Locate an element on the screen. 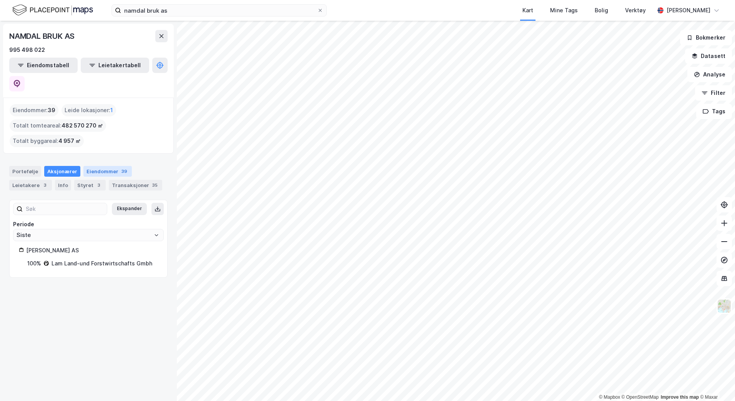 The height and width of the screenshot is (401, 735). div: 100% is located at coordinates (34, 264).